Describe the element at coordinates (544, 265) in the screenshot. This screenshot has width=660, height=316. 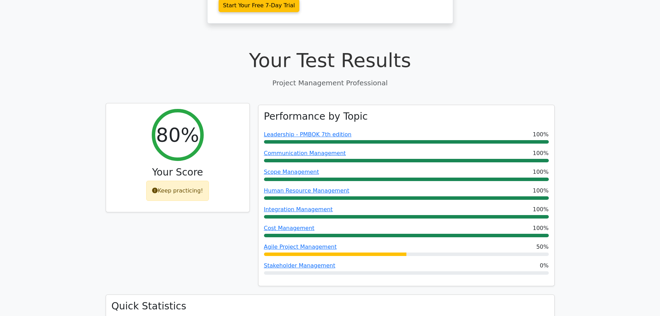
I see `span: 0%` at that location.